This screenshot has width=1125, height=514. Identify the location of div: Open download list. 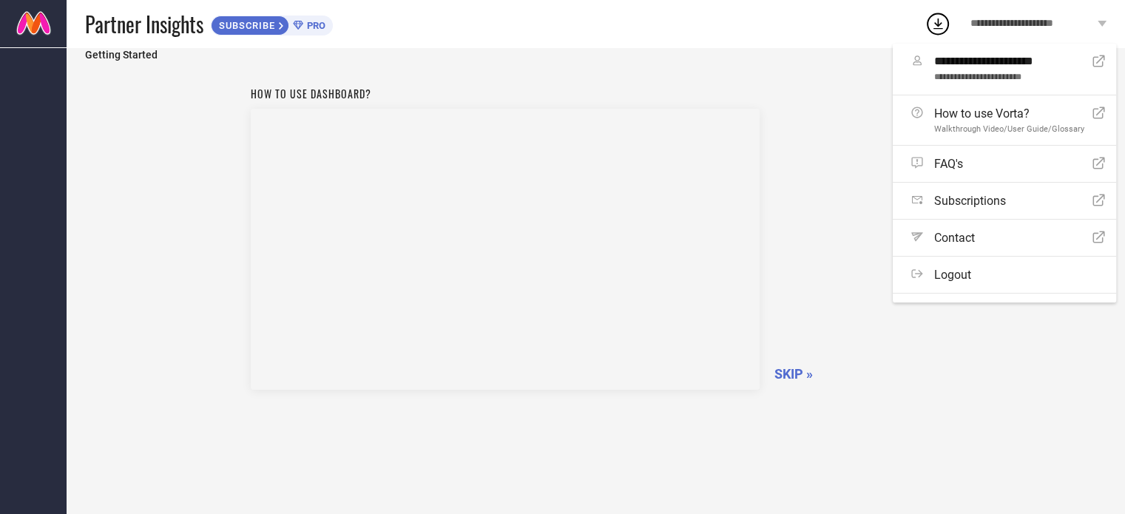
(938, 24).